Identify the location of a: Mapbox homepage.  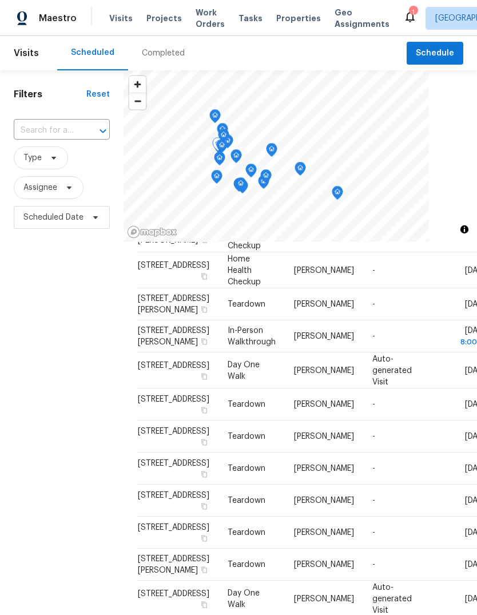
(152, 232).